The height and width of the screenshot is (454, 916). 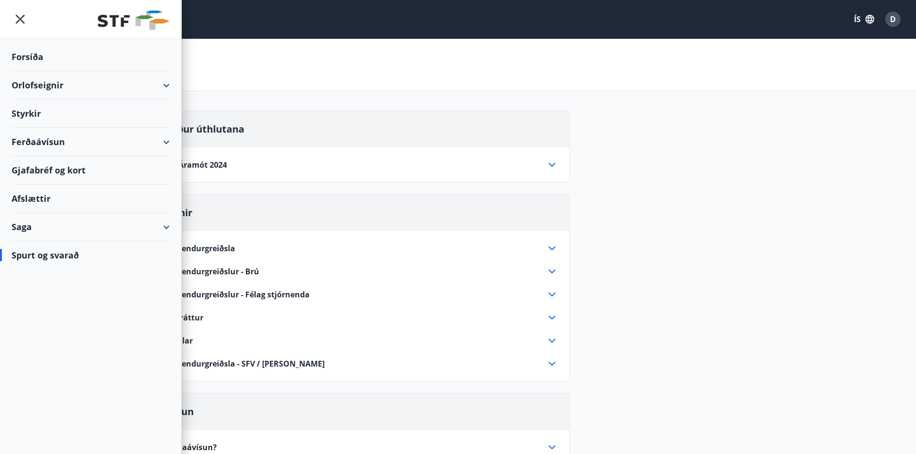 I want to click on div: Orlofseignir, so click(x=90, y=85).